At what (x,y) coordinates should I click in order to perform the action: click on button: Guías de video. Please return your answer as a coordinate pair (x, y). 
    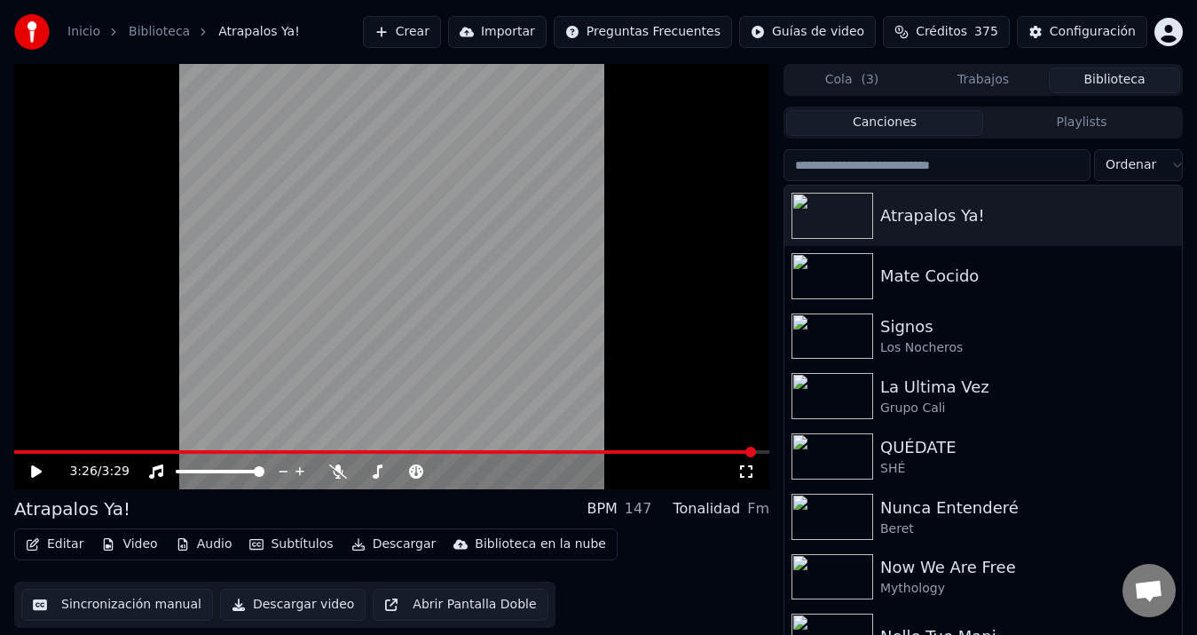
    Looking at the image, I should click on (808, 32).